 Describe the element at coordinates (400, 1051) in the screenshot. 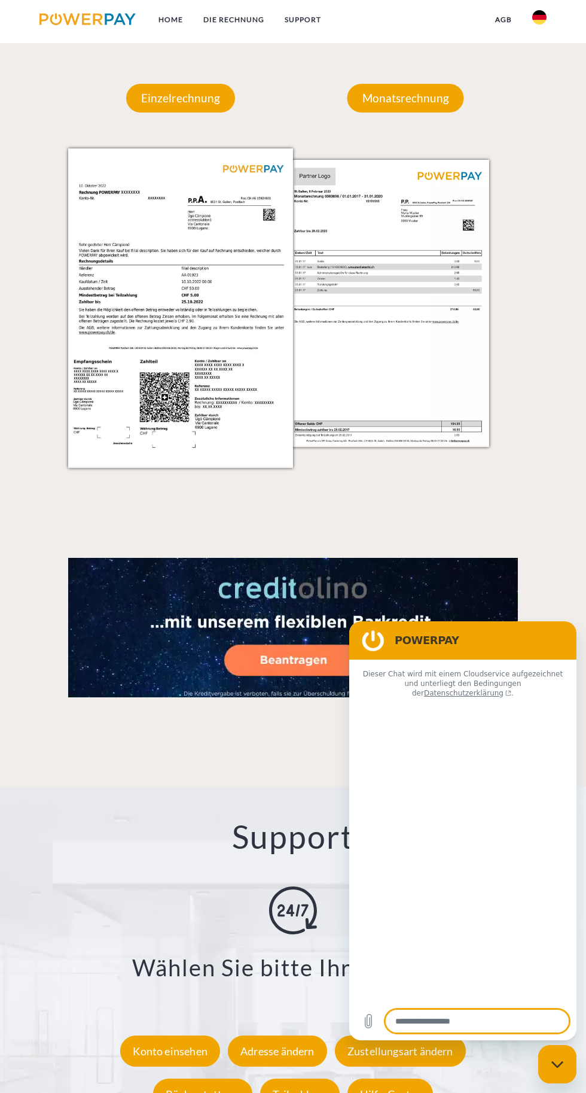

I see `div: Zustellungsart ändern` at that location.